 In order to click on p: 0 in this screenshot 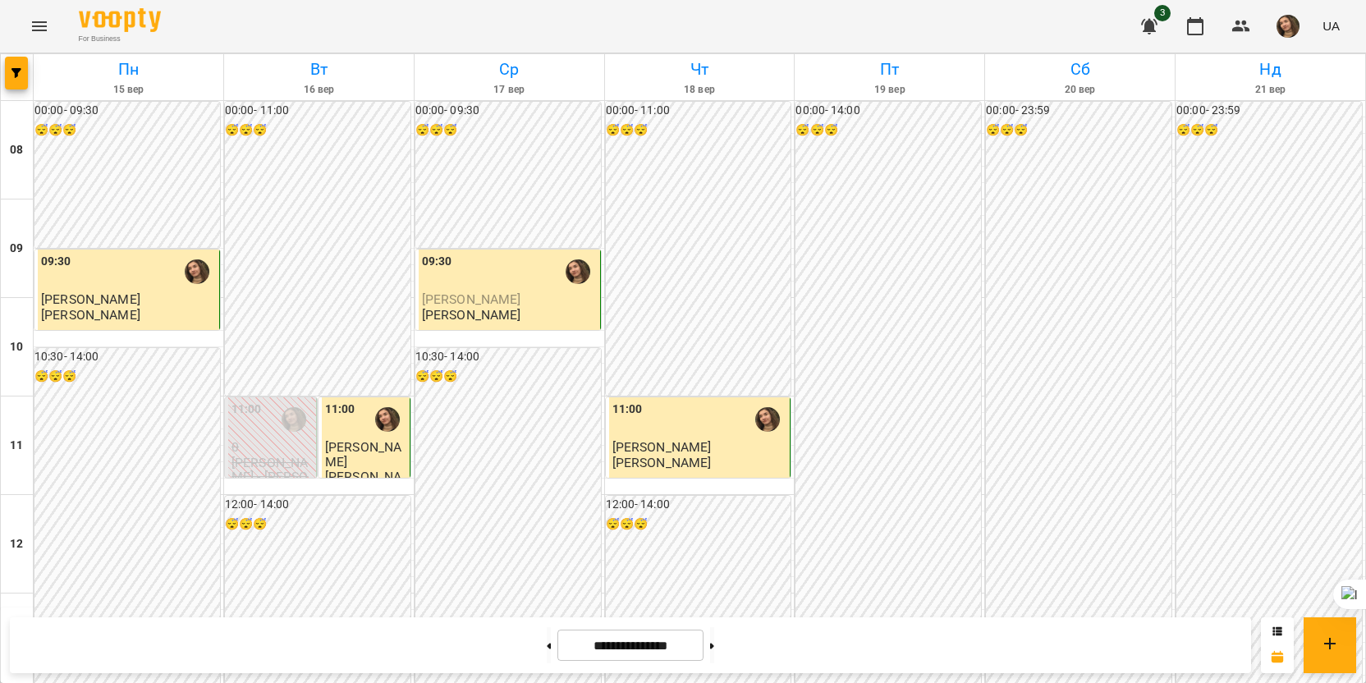, I will do `click(272, 446)`.